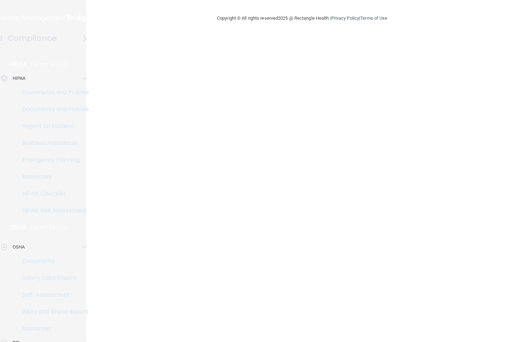 The height and width of the screenshot is (342, 518). What do you see at coordinates (52, 194) in the screenshot?
I see `p: HIPAA Checklist` at bounding box center [52, 194].